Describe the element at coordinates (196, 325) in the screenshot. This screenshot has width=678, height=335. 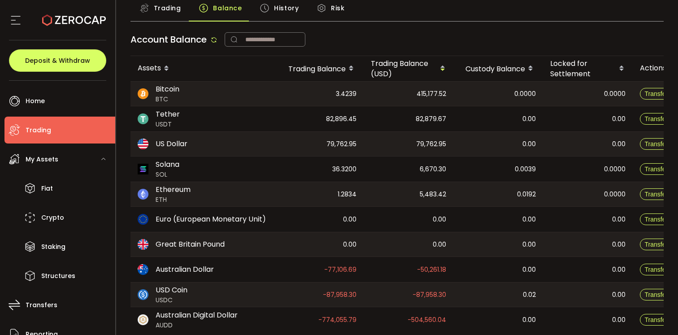
I see `span: AUDD` at that location.